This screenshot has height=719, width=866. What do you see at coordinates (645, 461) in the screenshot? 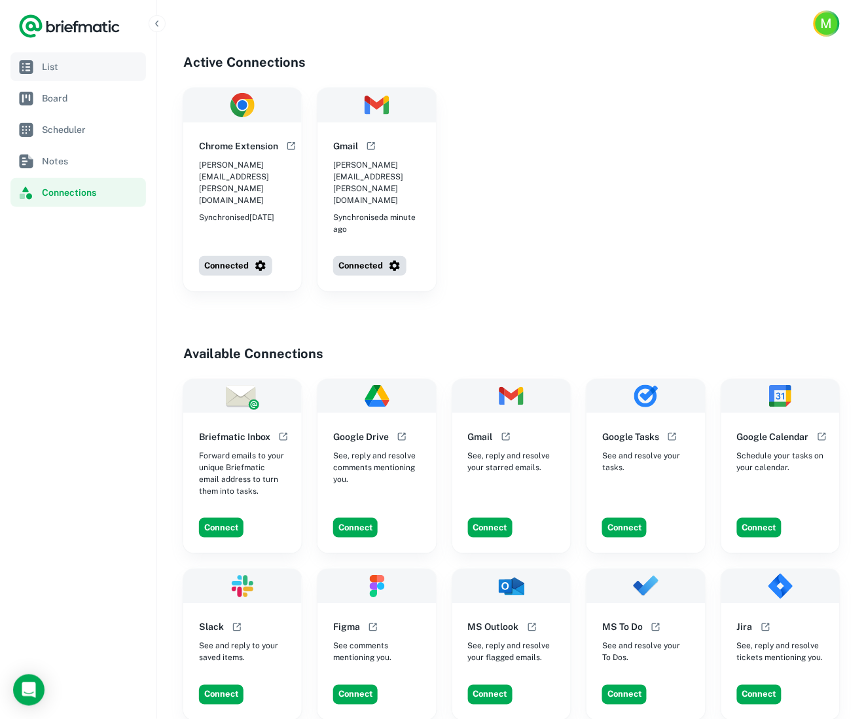
I see `span: See and resolve your tasks.` at bounding box center [645, 461].